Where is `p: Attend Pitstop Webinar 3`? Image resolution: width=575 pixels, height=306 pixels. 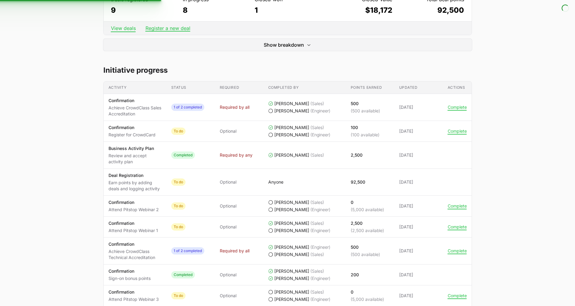 p: Attend Pitstop Webinar 3 is located at coordinates (134, 299).